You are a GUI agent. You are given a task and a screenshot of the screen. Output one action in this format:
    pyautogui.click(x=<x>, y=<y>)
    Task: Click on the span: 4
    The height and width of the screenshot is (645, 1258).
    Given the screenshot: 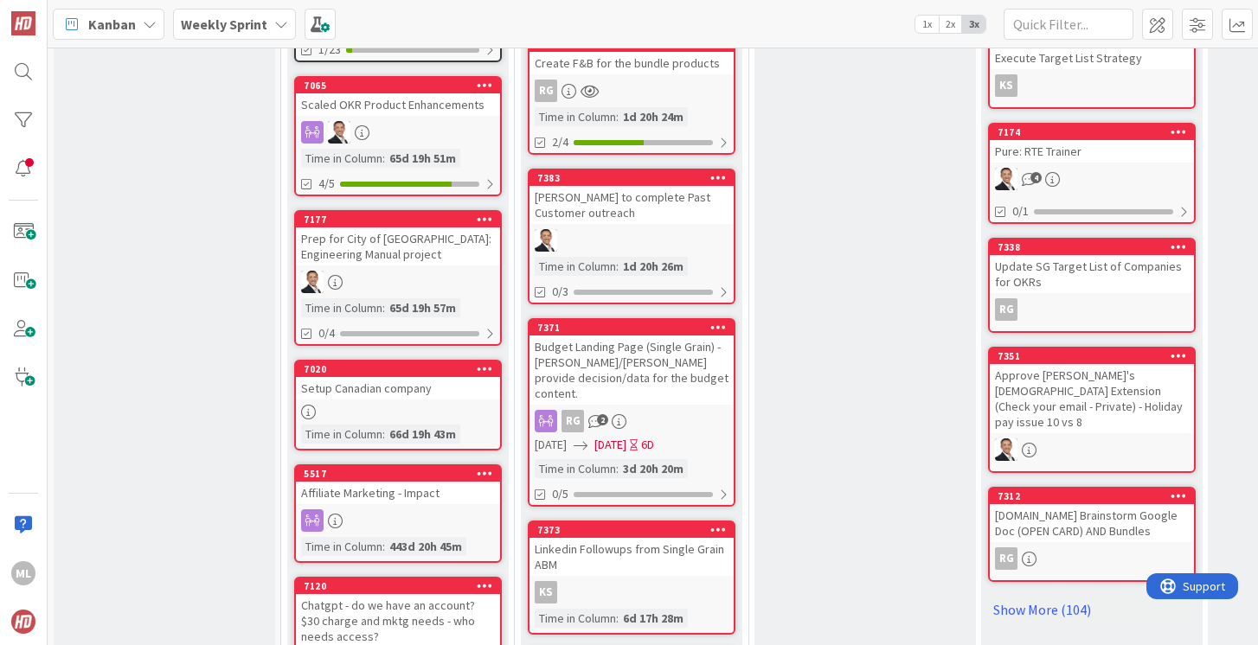 What is the action you would take?
    pyautogui.click(x=1035, y=177)
    